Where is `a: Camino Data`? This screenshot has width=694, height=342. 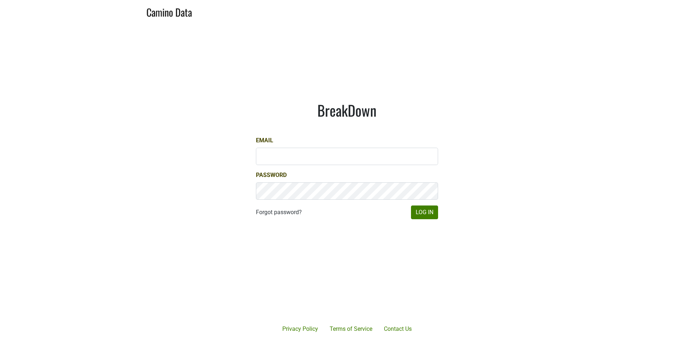
a: Camino Data is located at coordinates (169, 11).